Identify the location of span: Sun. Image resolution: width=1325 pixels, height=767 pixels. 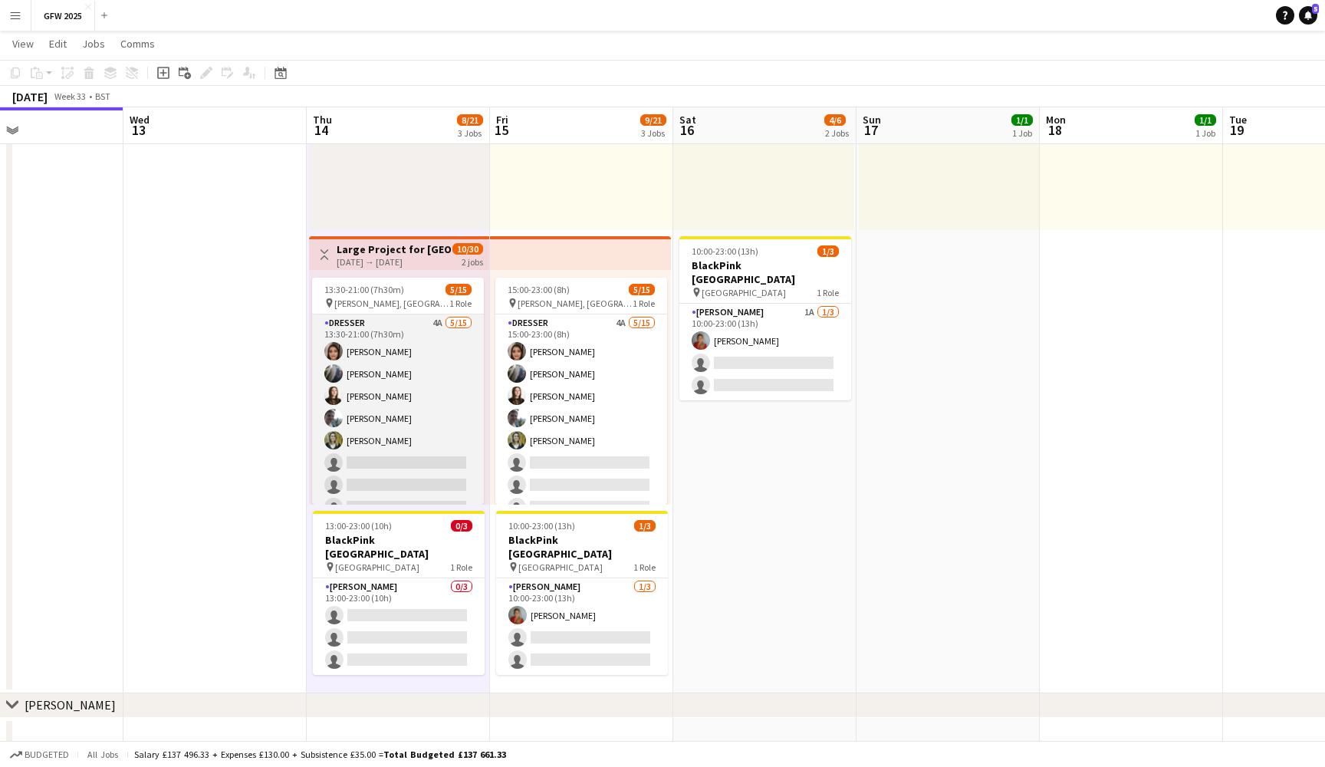
(872, 120).